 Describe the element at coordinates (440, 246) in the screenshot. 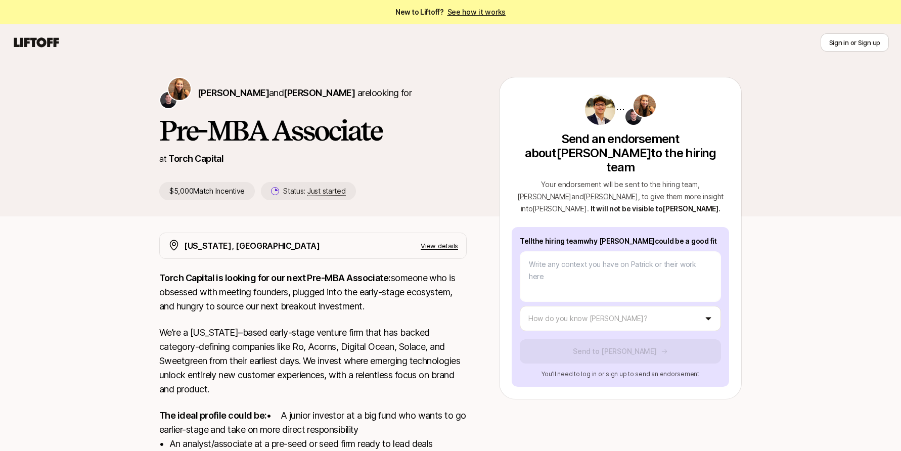

I see `p: View details` at that location.